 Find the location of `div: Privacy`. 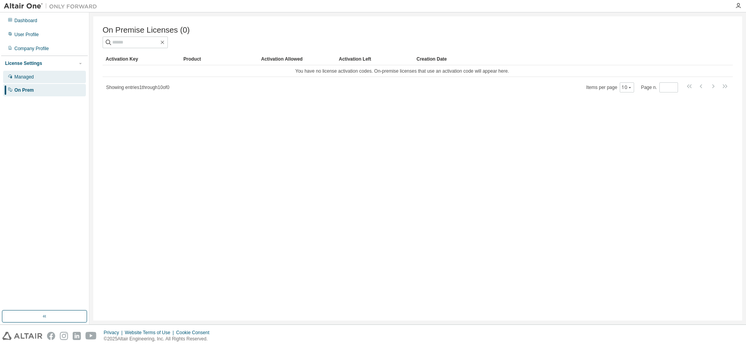

div: Privacy is located at coordinates (114, 333).